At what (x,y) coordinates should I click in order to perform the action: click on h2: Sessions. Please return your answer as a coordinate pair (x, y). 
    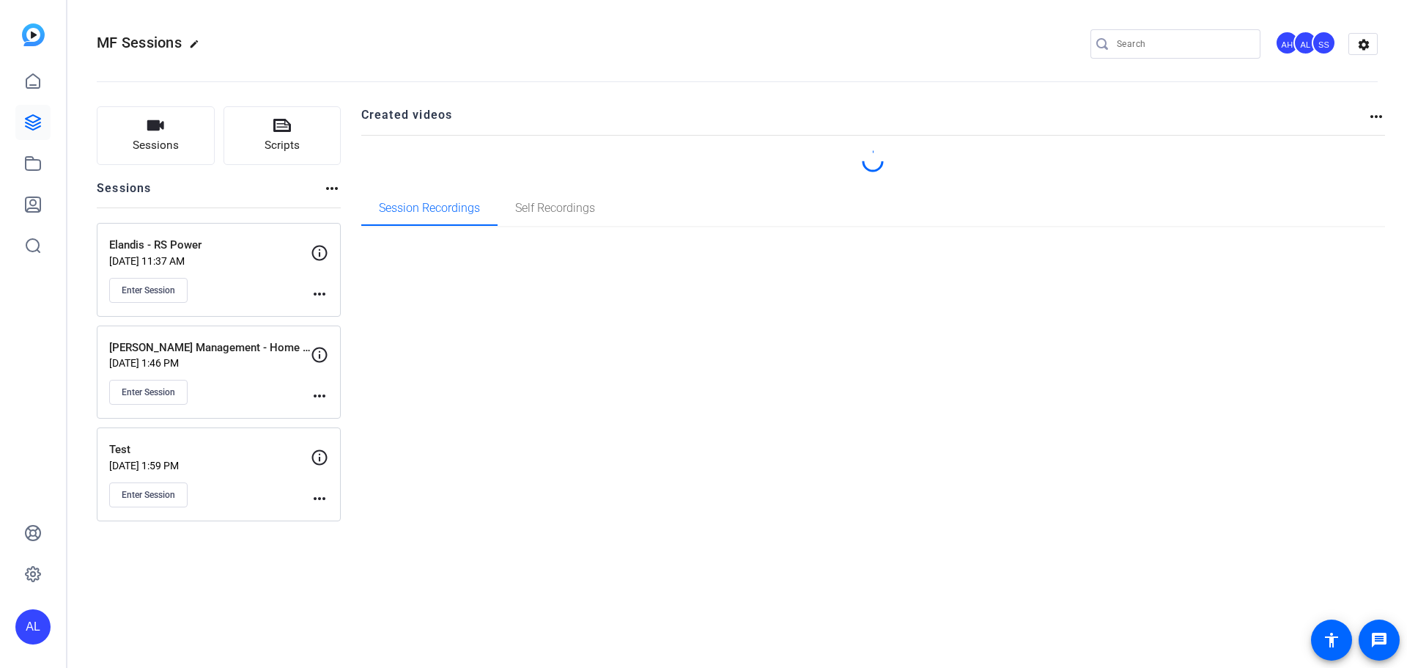
    Looking at the image, I should click on (124, 193).